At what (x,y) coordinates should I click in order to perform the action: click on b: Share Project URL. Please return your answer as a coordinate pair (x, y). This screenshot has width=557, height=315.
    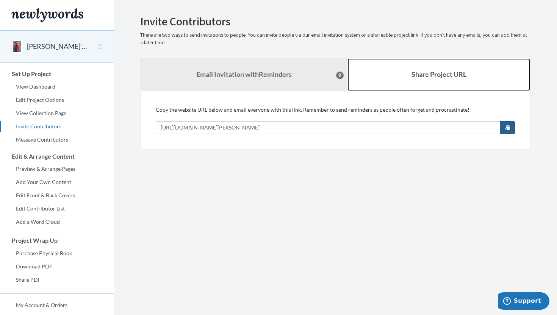
    Looking at the image, I should click on (438, 74).